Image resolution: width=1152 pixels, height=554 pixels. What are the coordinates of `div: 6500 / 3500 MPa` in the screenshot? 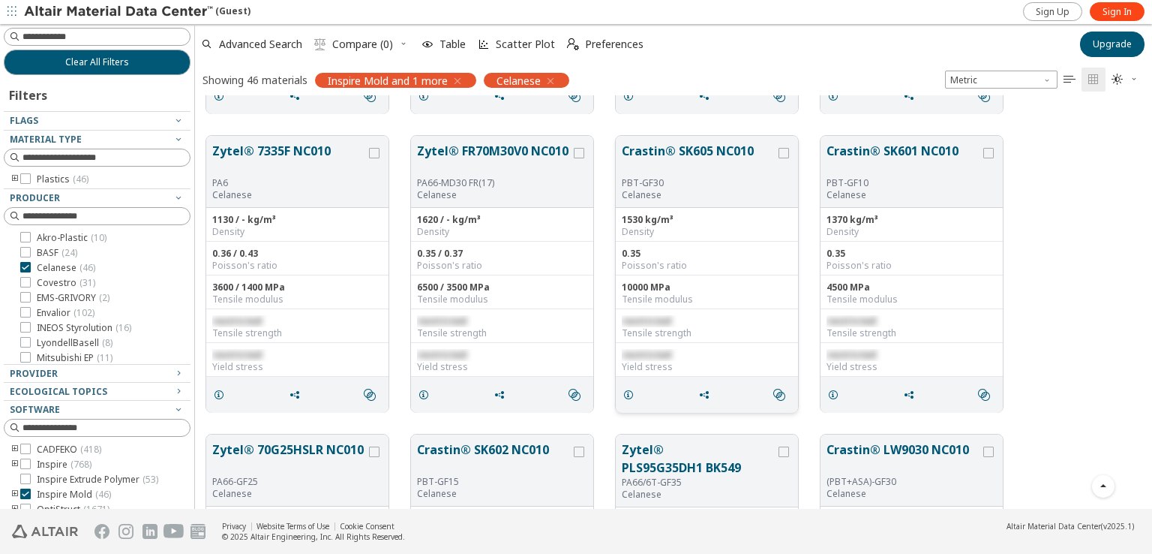 It's located at (502, 287).